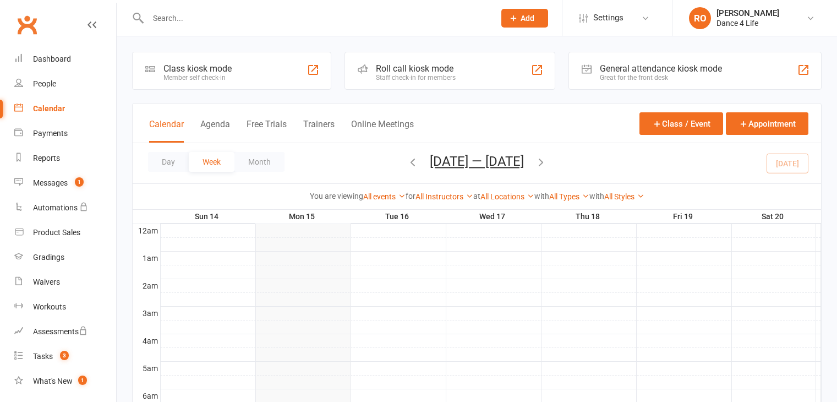 This screenshot has height=402, width=837. I want to click on th: 3am, so click(146, 313).